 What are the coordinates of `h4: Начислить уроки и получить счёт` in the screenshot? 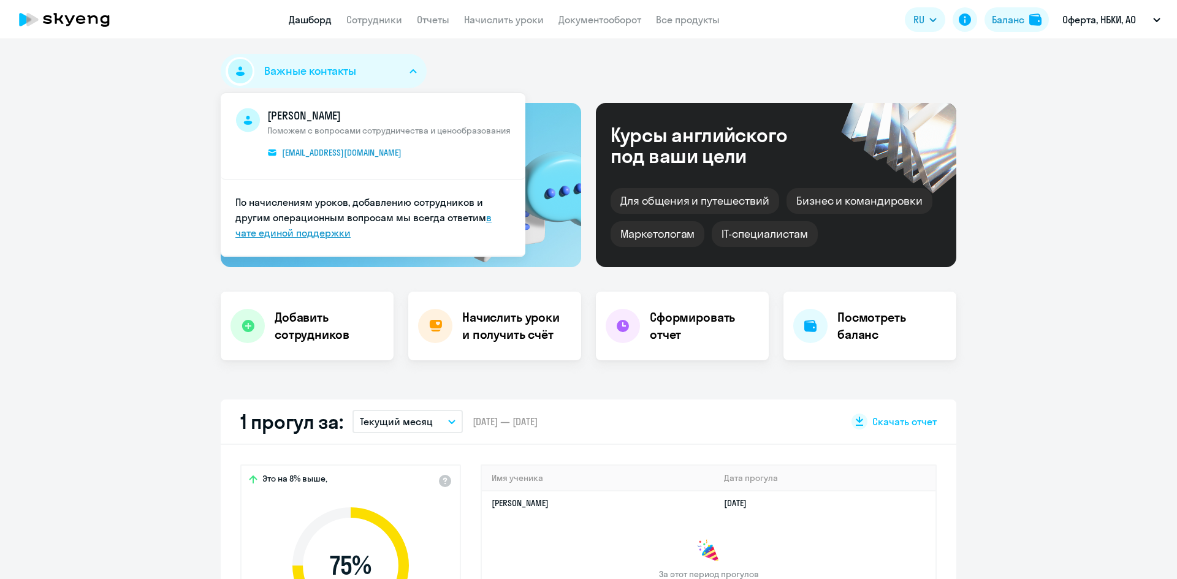 It's located at (516, 326).